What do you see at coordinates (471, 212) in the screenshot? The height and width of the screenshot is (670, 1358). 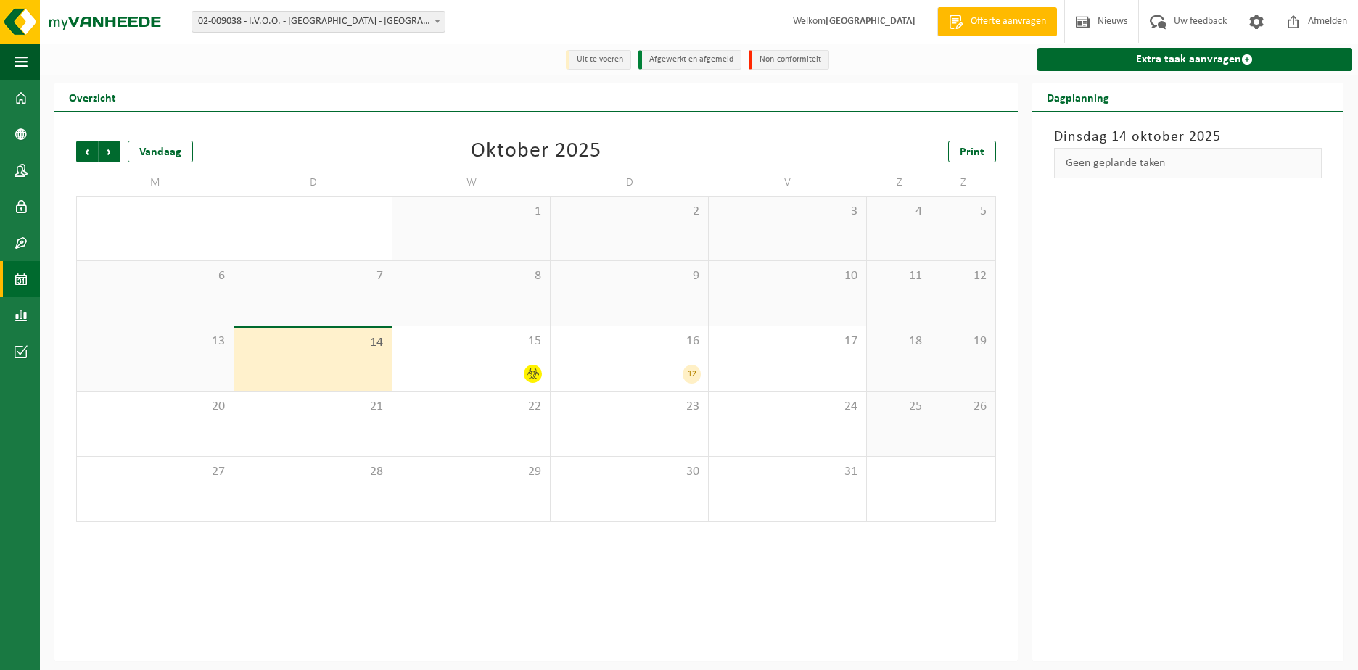 I see `span: 1` at bounding box center [471, 212].